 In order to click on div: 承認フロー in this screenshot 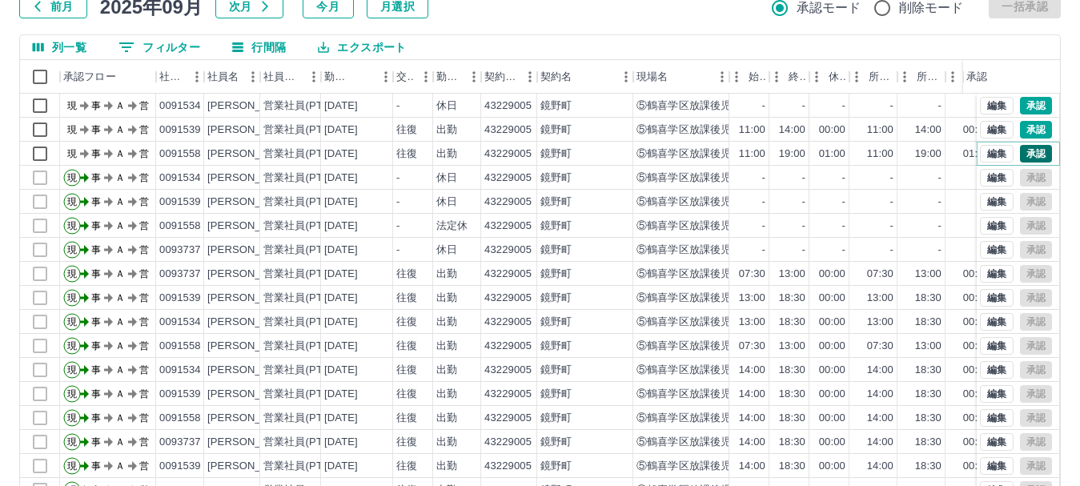, I will do `click(108, 77)`.